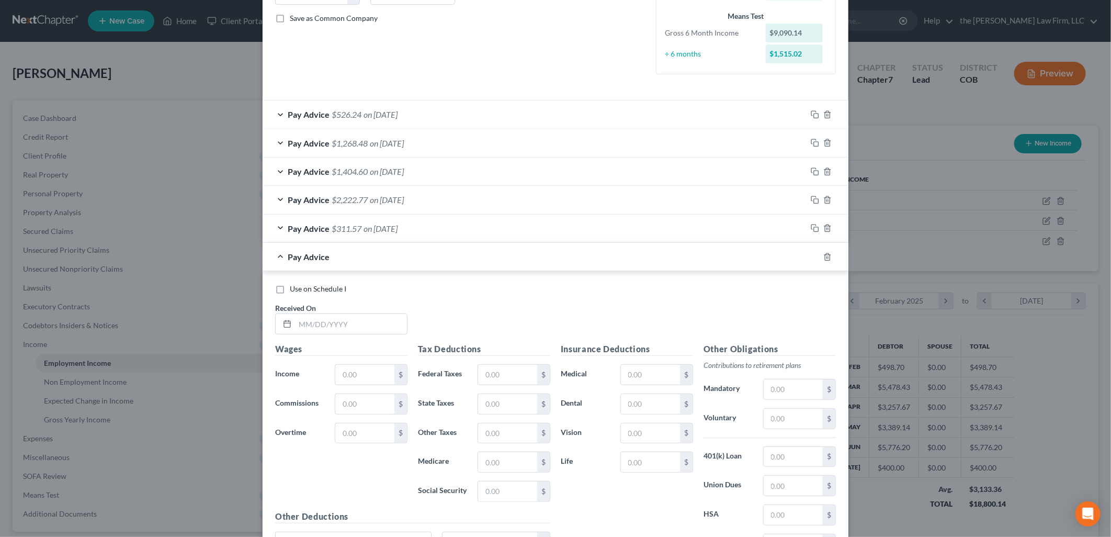 The image size is (1111, 537). Describe the element at coordinates (728, 419) in the screenshot. I see `label: Voluntary` at that location.